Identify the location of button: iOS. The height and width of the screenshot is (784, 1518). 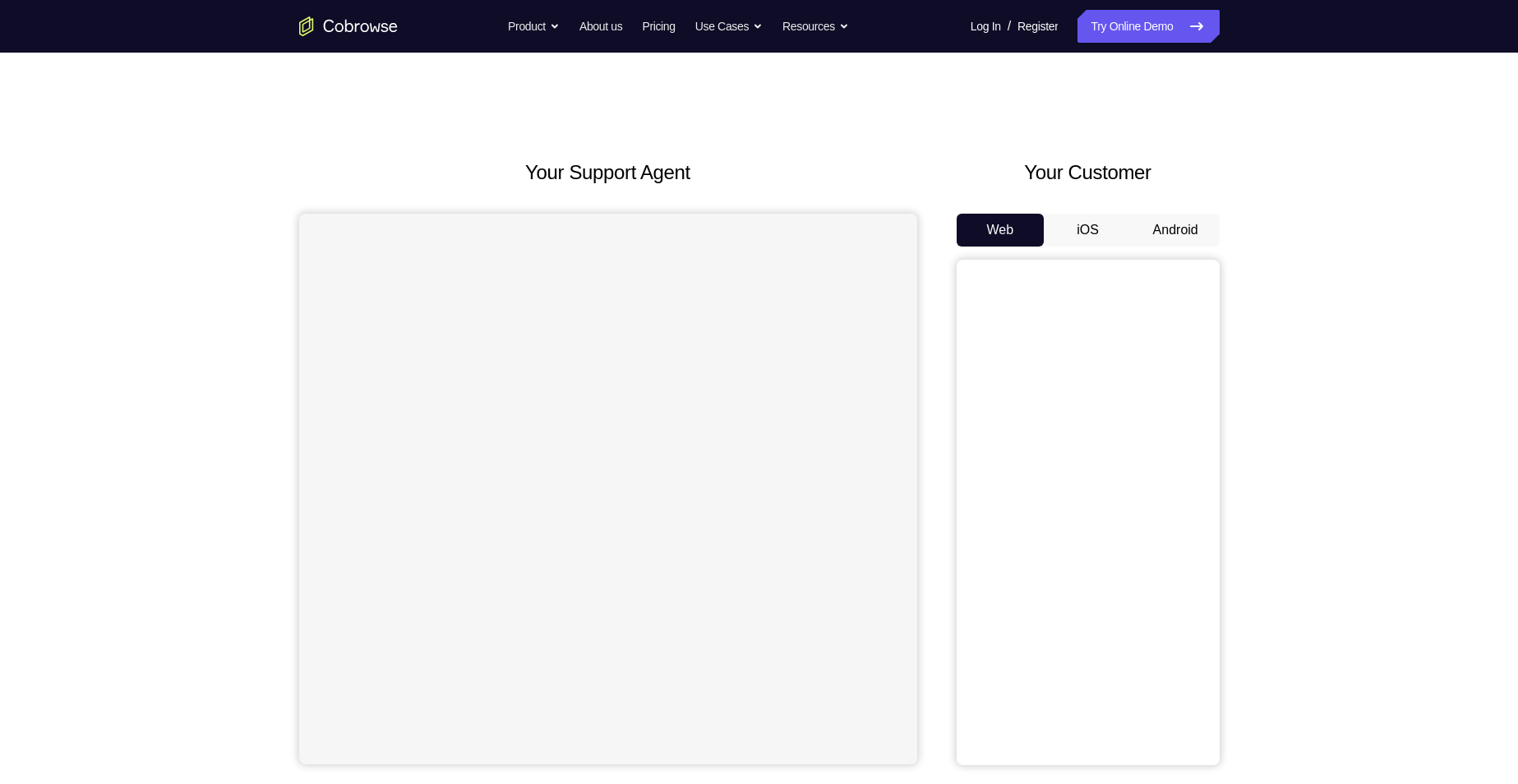
(1088, 230).